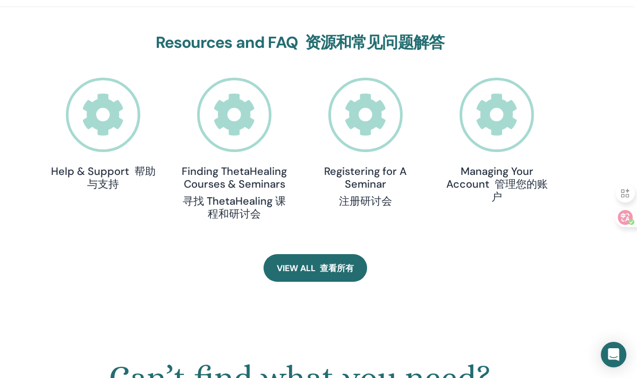 The width and height of the screenshot is (637, 378). Describe the element at coordinates (497, 140) in the screenshot. I see `a: Managing Your Account 管理您的账户` at that location.